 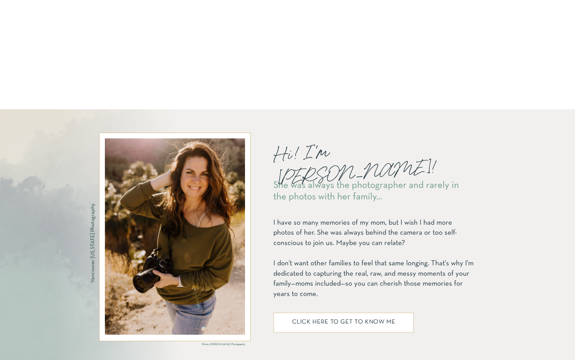 I want to click on h2: click here to get to know me, so click(x=343, y=323).